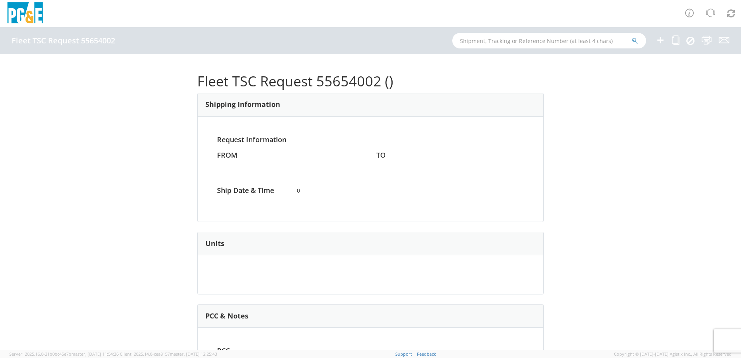 The width and height of the screenshot is (741, 358). What do you see at coordinates (251, 351) in the screenshot?
I see `h4: PCC` at bounding box center [251, 351].